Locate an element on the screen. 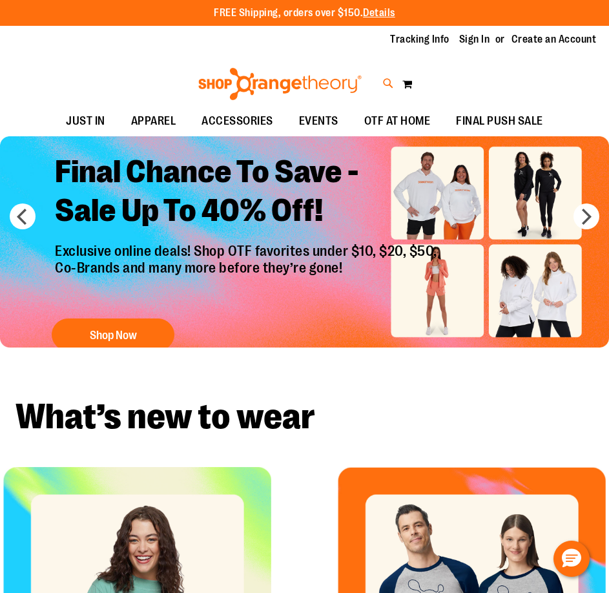  a: EVENTS is located at coordinates (318, 121).